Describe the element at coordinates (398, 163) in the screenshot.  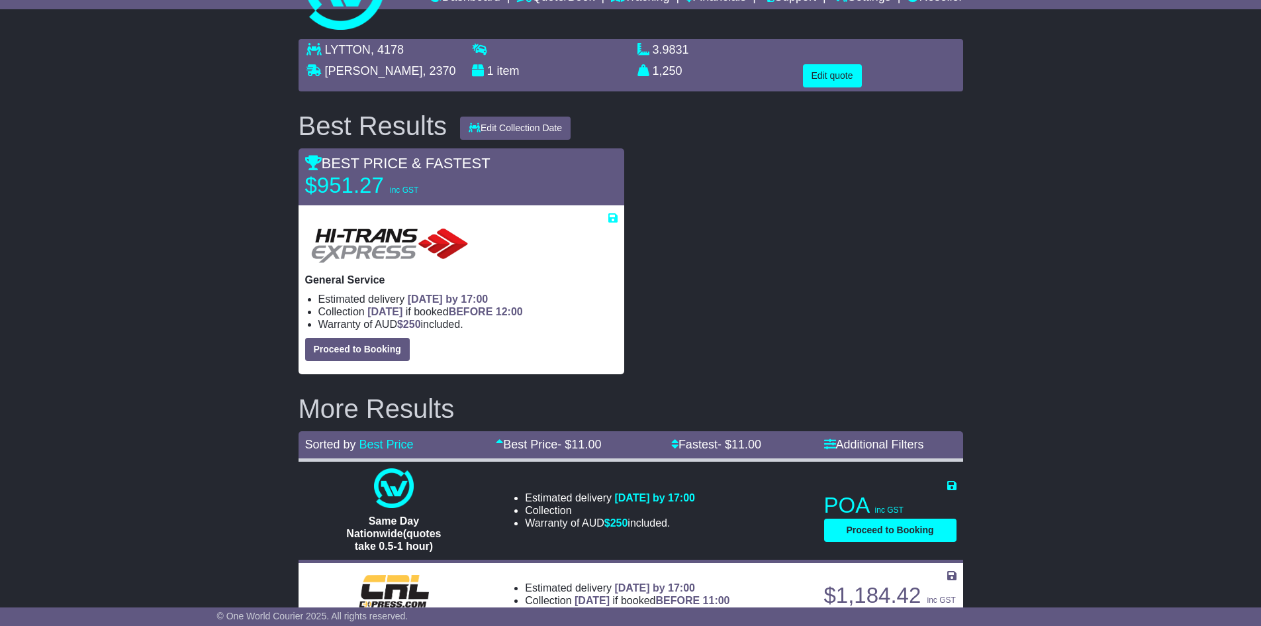
I see `span: BEST PRICE & FASTEST` at that location.